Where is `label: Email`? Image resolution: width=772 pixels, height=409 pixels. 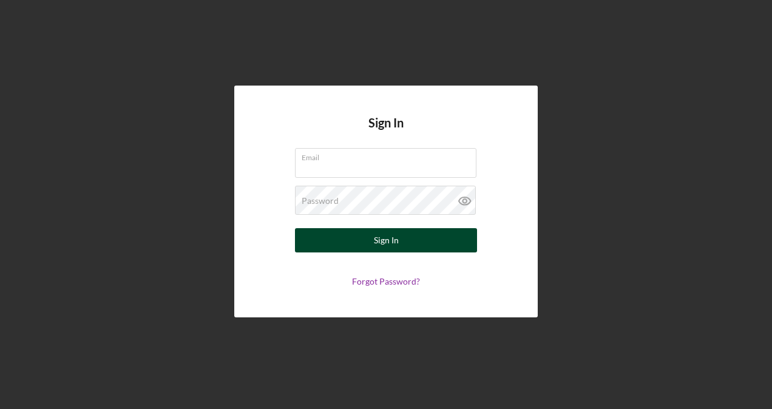 label: Email is located at coordinates (389, 155).